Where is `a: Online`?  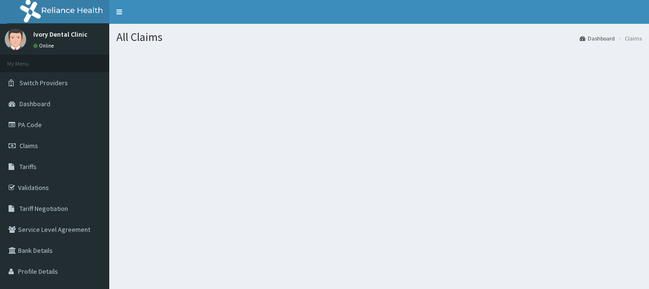 a: Online is located at coordinates (45, 46).